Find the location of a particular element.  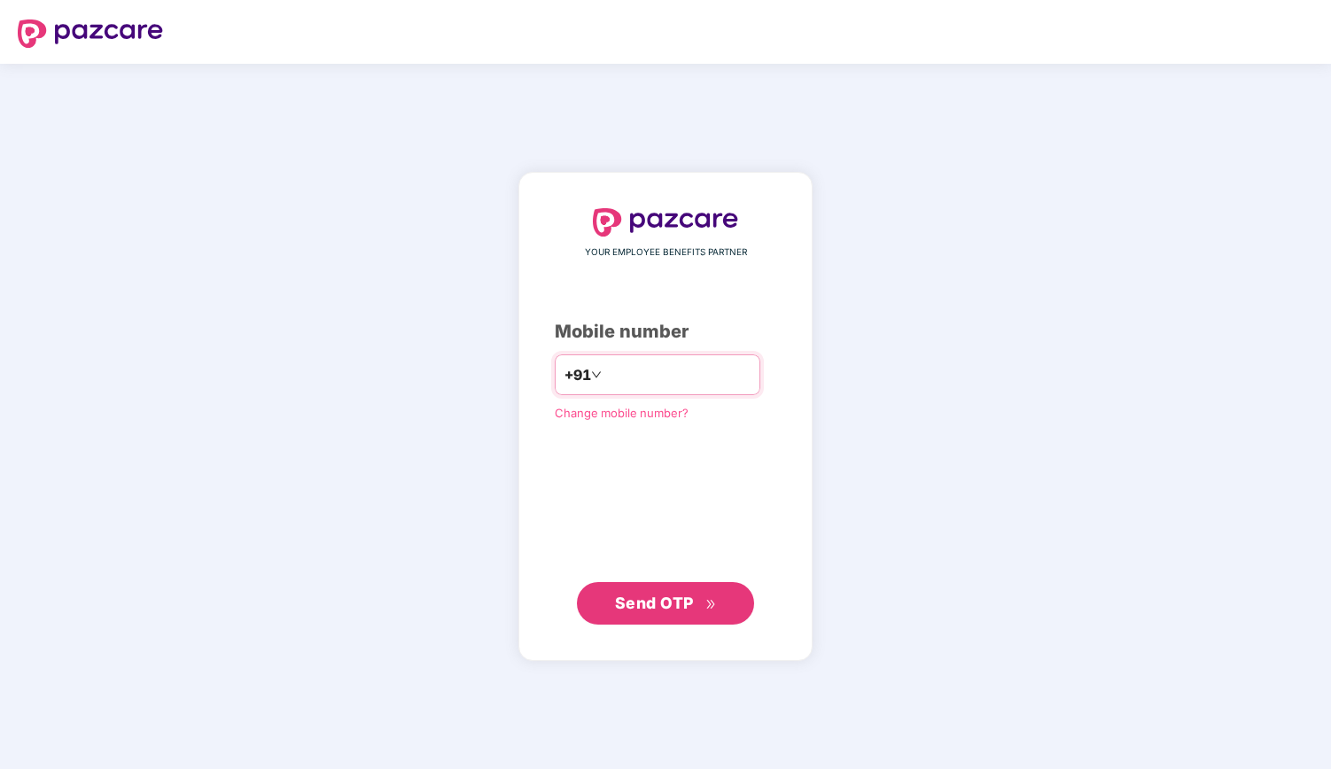

span: +91 is located at coordinates (578, 375).